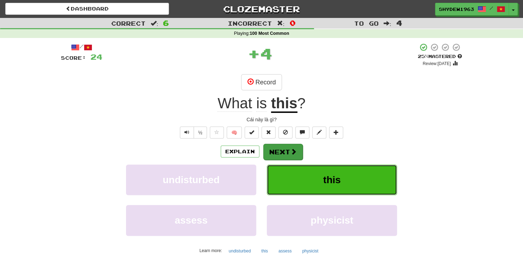 The image size is (523, 257). I want to click on span: Incorrect, so click(250, 23).